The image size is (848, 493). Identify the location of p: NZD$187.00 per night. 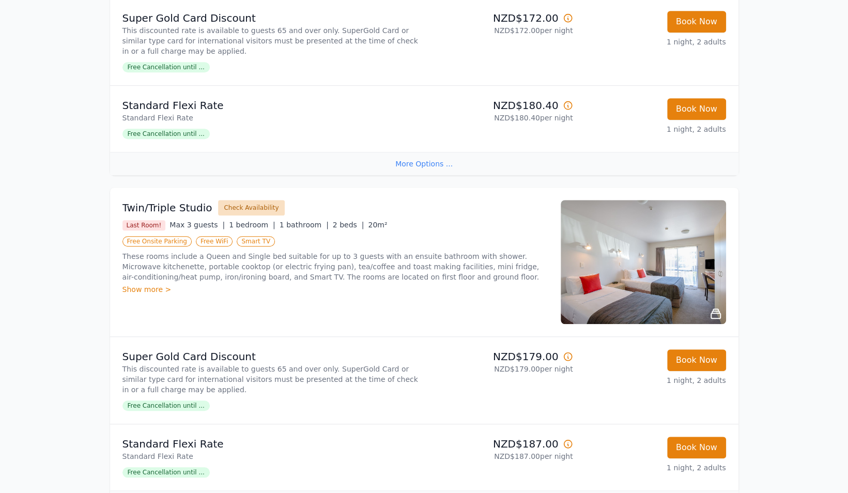
(501, 456).